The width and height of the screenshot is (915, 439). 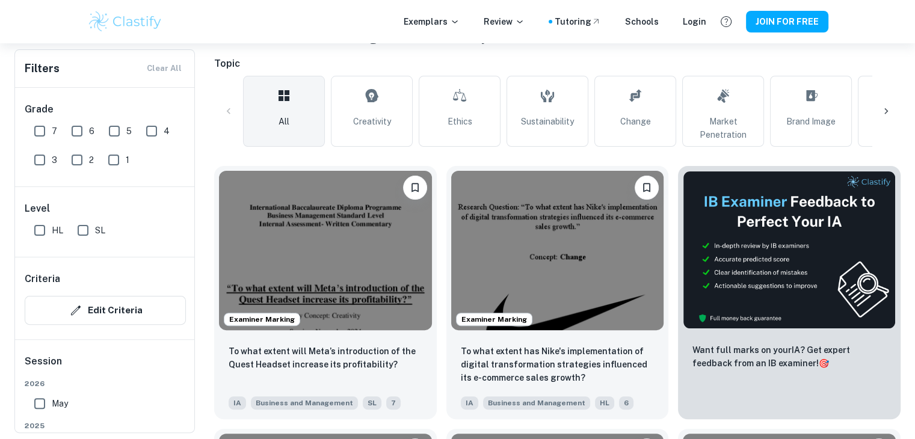 I want to click on span: 1, so click(x=128, y=160).